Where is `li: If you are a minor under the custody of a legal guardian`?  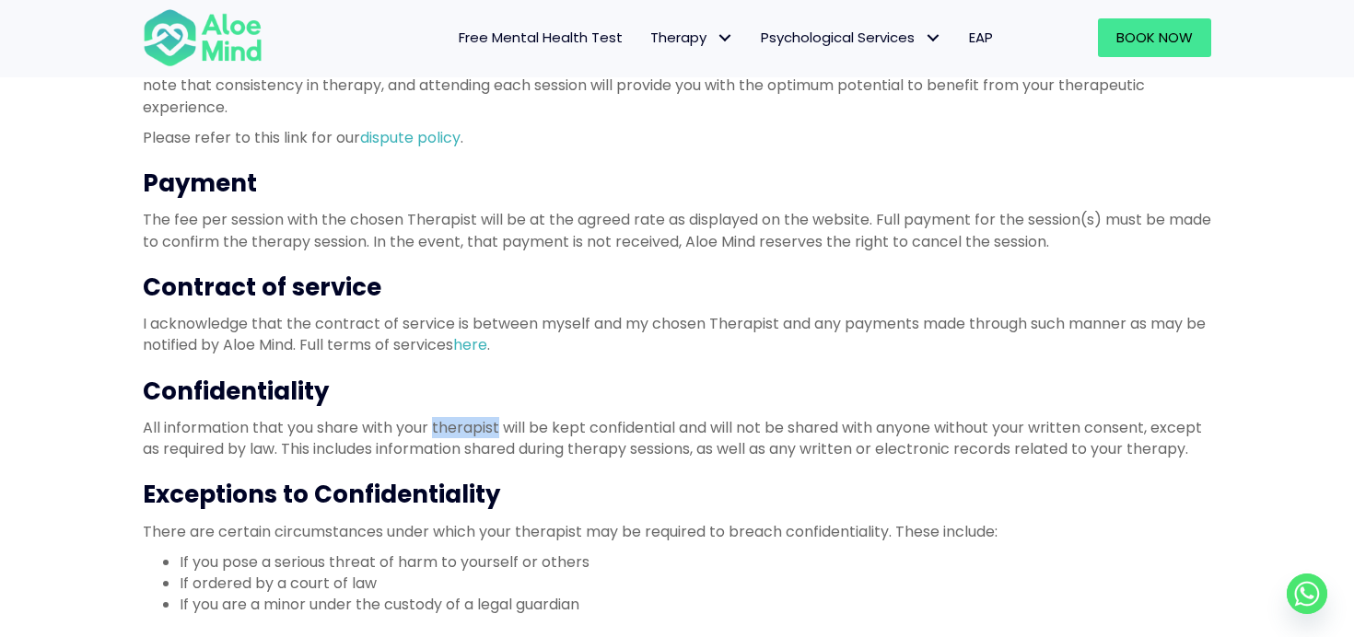
li: If you are a minor under the custody of a legal guardian is located at coordinates (695, 604).